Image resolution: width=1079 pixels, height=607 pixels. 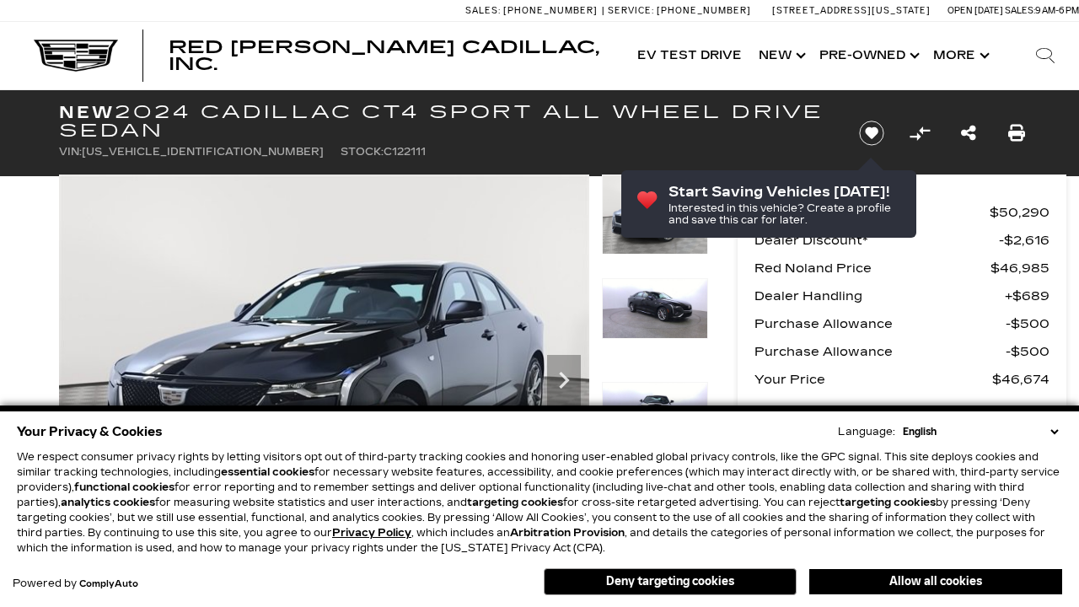 What do you see at coordinates (87, 112) in the screenshot?
I see `strong: New` at bounding box center [87, 112].